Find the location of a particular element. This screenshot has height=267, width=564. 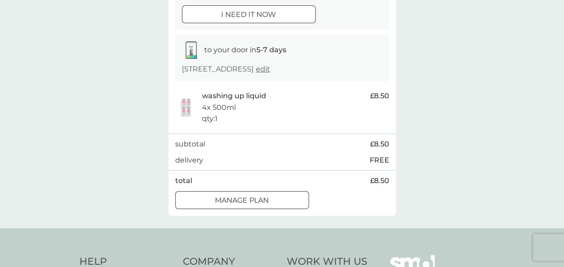

p: total is located at coordinates (184, 181).